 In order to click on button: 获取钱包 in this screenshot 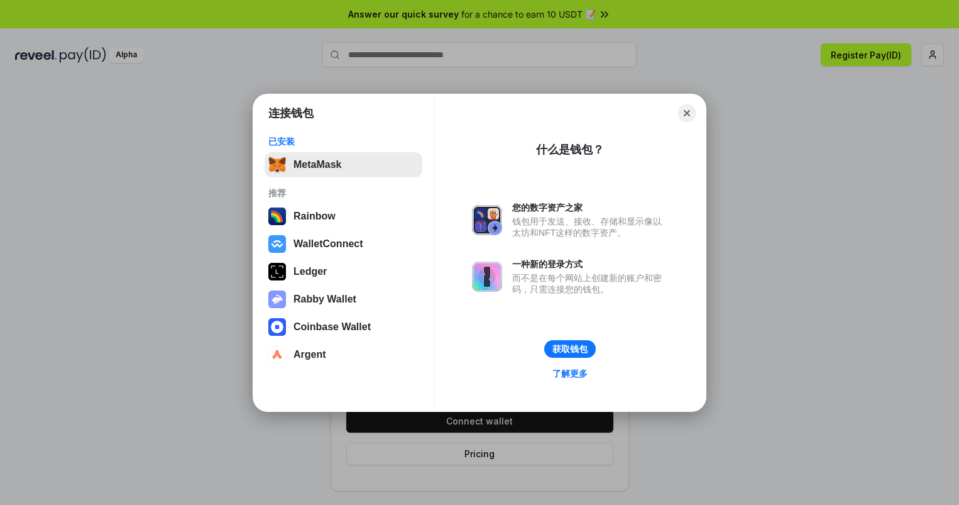, I will do `click(570, 349)`.